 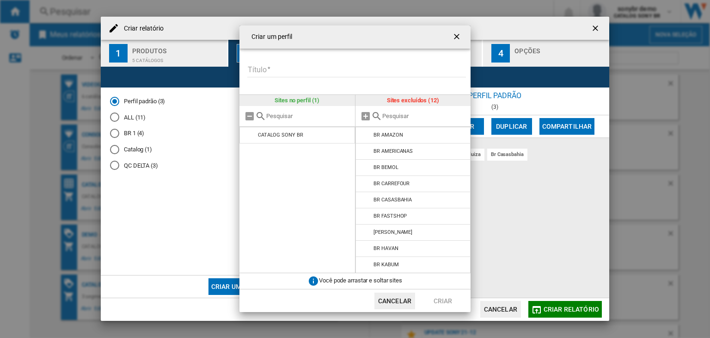 I want to click on button: Criar, so click(x=443, y=301).